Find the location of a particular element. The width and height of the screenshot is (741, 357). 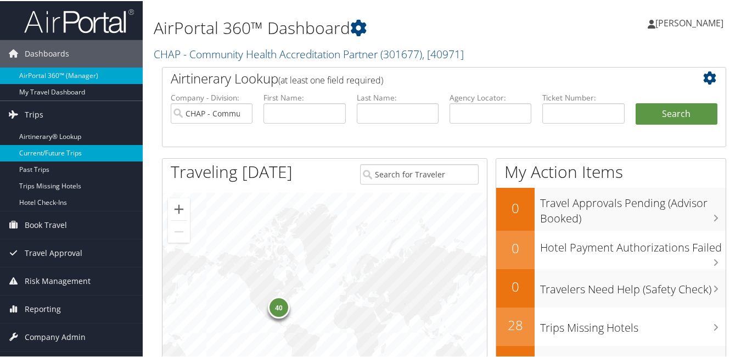

a: 0Hotel Payment Authorizations Failed is located at coordinates (611, 249).